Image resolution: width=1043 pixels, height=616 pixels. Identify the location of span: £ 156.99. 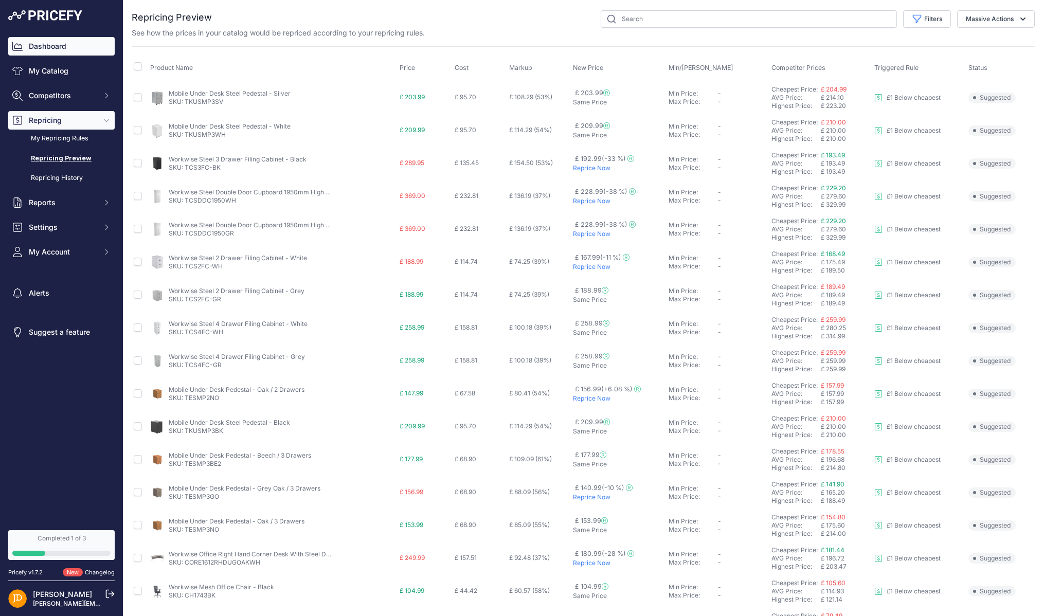
(608, 389).